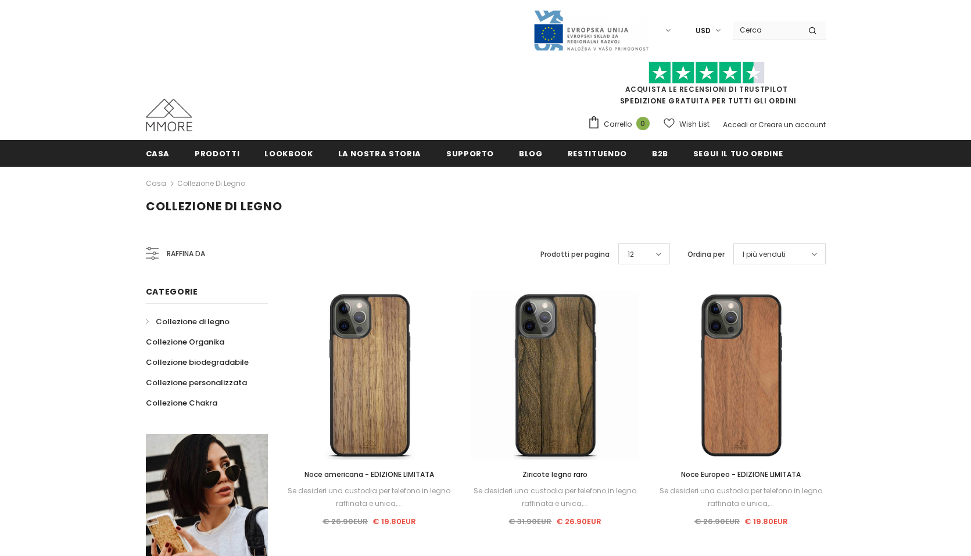 The width and height of the screenshot is (971, 556). What do you see at coordinates (738, 153) in the screenshot?
I see `a: Segui il tuo ordine` at bounding box center [738, 153].